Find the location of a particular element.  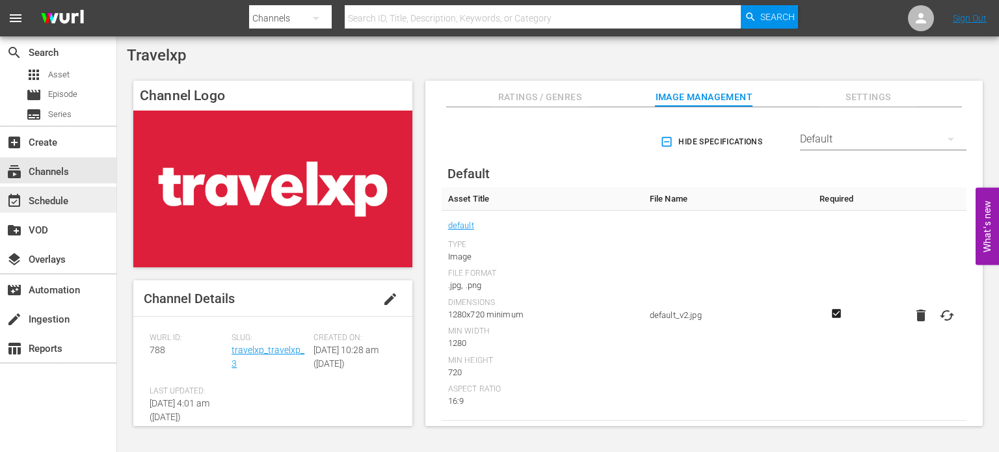

a: default is located at coordinates (461, 226).